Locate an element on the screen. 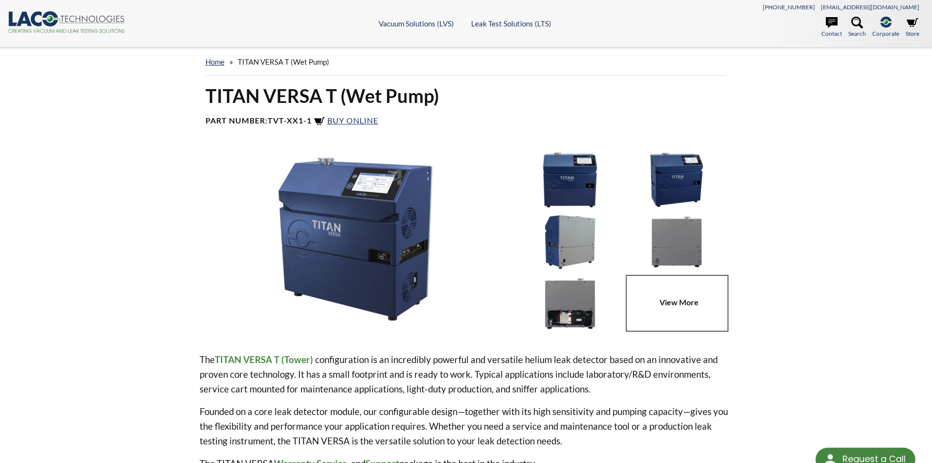  a: Buy Online is located at coordinates (346, 120).